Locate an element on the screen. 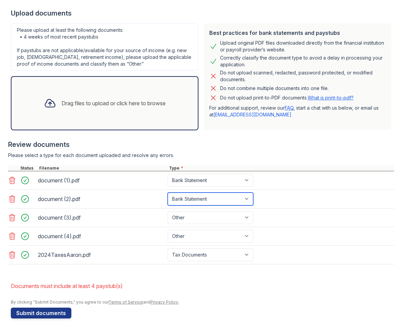 The height and width of the screenshot is (332, 405). div: Review documents is located at coordinates (201, 145).